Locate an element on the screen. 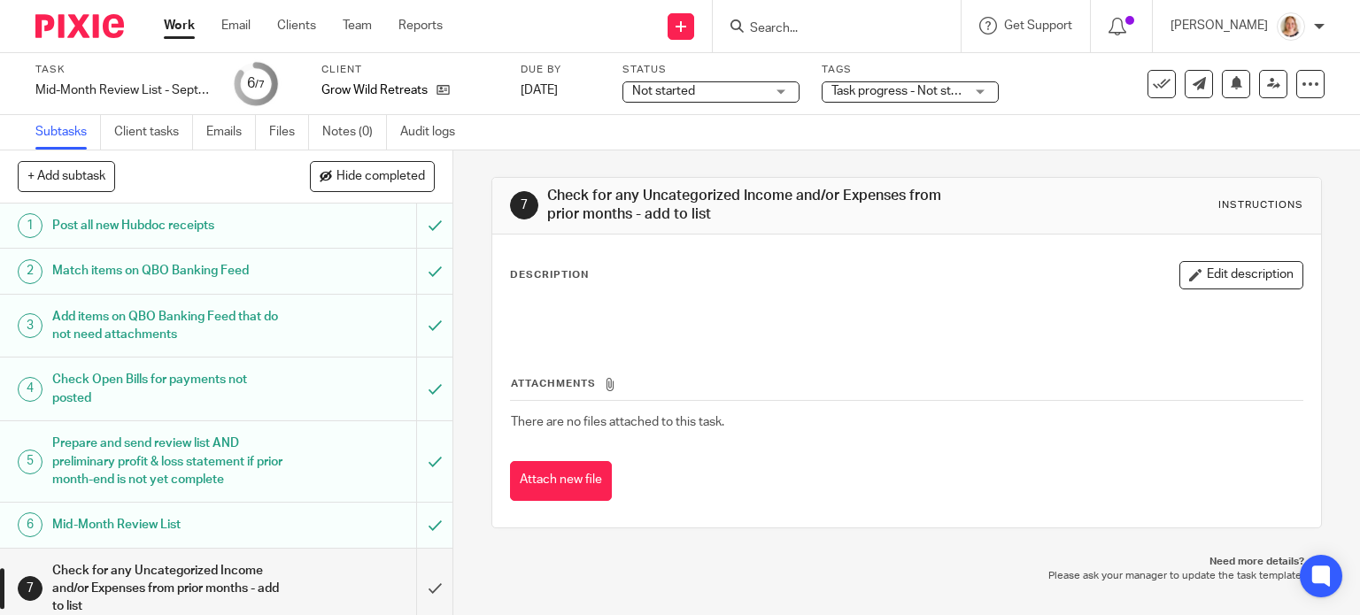 The height and width of the screenshot is (615, 1360). button: Hide completed is located at coordinates (372, 176).